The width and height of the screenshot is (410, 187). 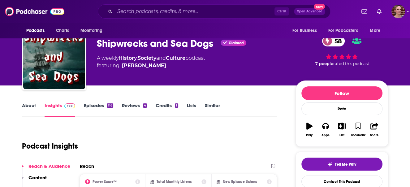 What do you see at coordinates (319, 6) in the screenshot?
I see `span: New` at bounding box center [319, 6].